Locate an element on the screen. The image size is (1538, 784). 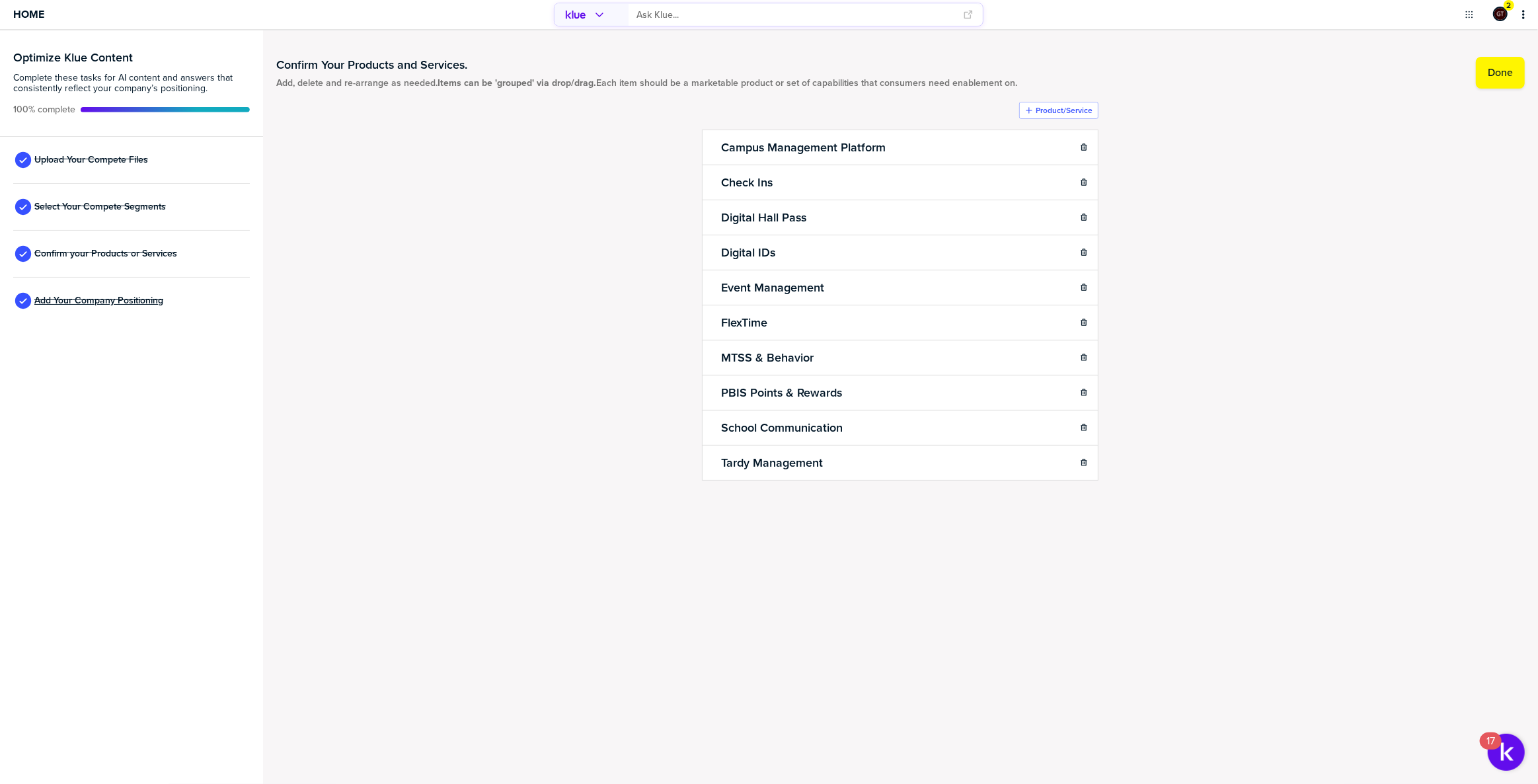
h2: FlexTime is located at coordinates (744, 322).